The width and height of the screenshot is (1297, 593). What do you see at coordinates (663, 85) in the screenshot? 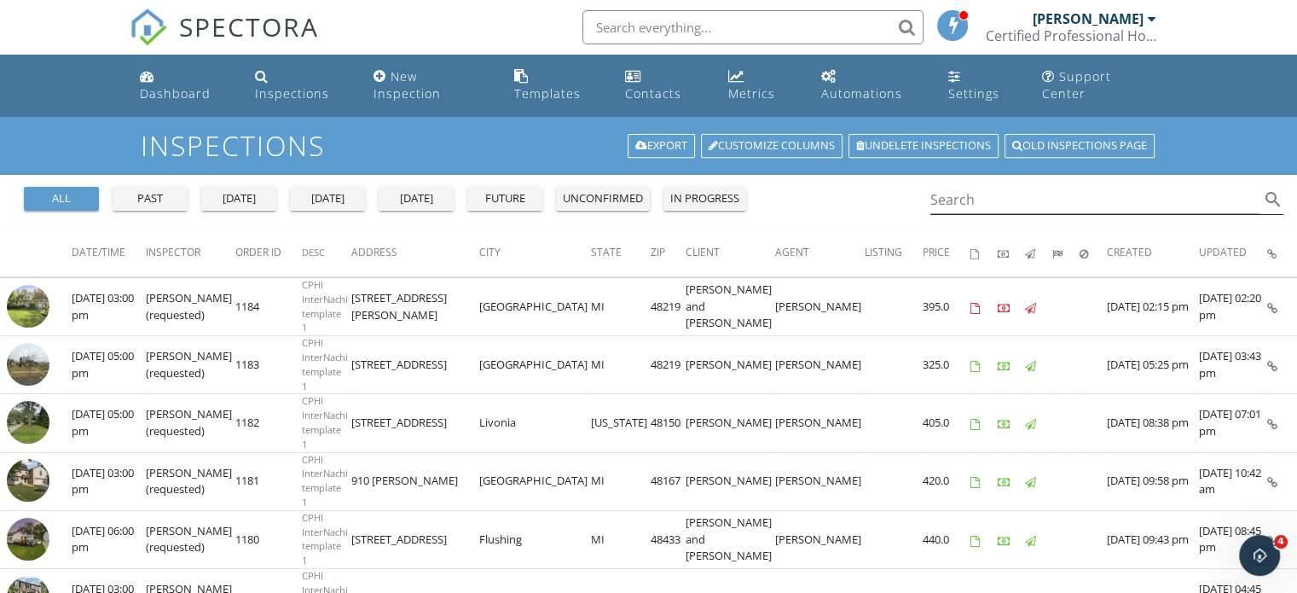
I see `a: Contacts` at bounding box center [663, 85].